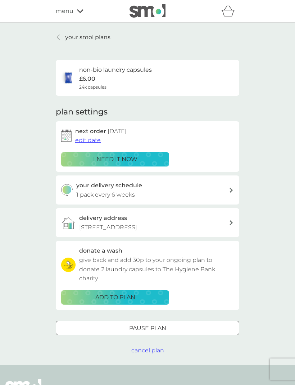  Describe the element at coordinates (88, 140) in the screenshot. I see `span: edit date` at that location.